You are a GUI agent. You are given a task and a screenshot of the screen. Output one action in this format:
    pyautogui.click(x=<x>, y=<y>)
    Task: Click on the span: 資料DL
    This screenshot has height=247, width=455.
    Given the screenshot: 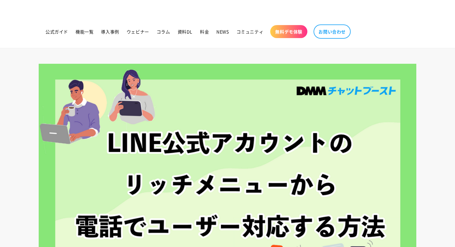 What is the action you would take?
    pyautogui.click(x=185, y=32)
    